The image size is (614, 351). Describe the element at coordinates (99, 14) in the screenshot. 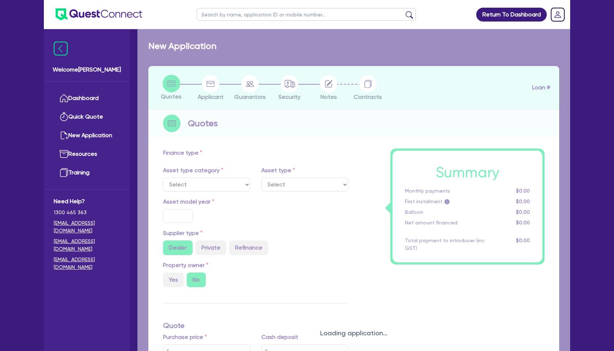

I see `img: quest-connect-logo-blue` at that location.